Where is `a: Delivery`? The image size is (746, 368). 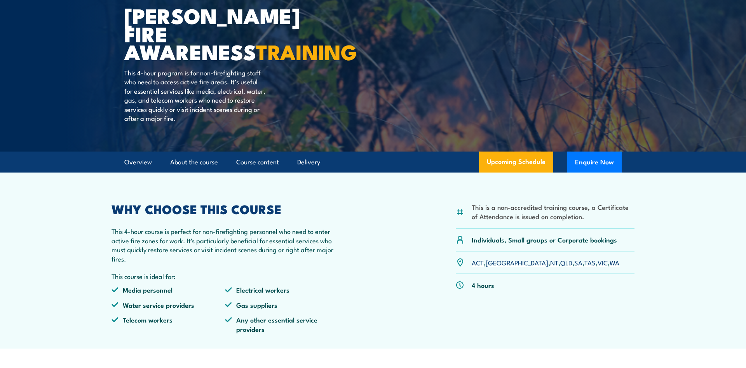 a: Delivery is located at coordinates (309, 162).